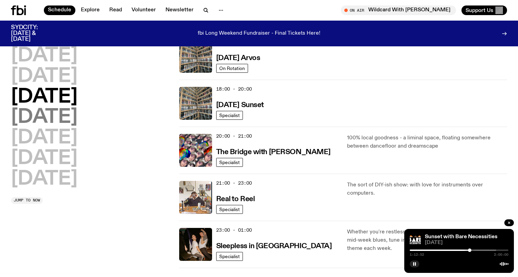 Image resolution: width=518 pixels, height=277 pixels. Describe the element at coordinates (427, 240) in the screenshot. I see `p: Whether you're restless between the sheets or down with the mid-week blues, tune in for a late ni...` at that location.